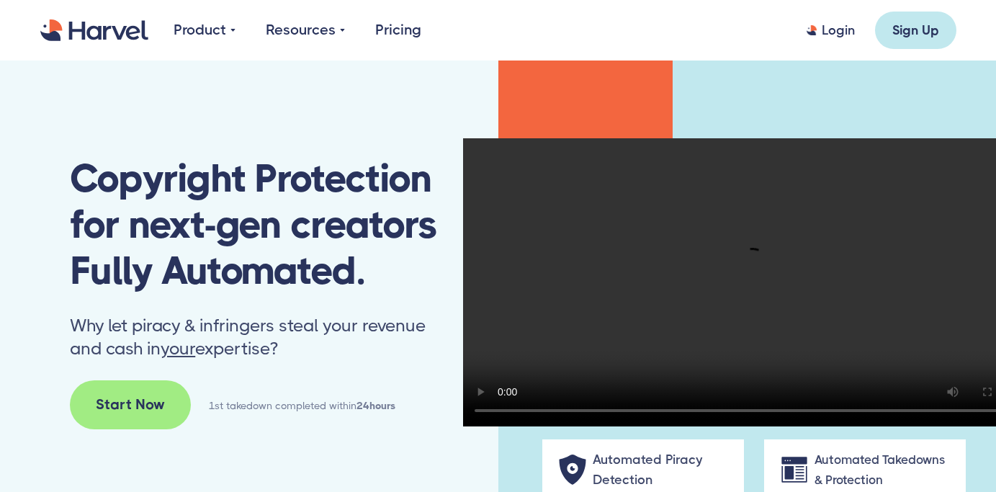 The width and height of the screenshot is (996, 492). I want to click on a: Pricing, so click(398, 30).